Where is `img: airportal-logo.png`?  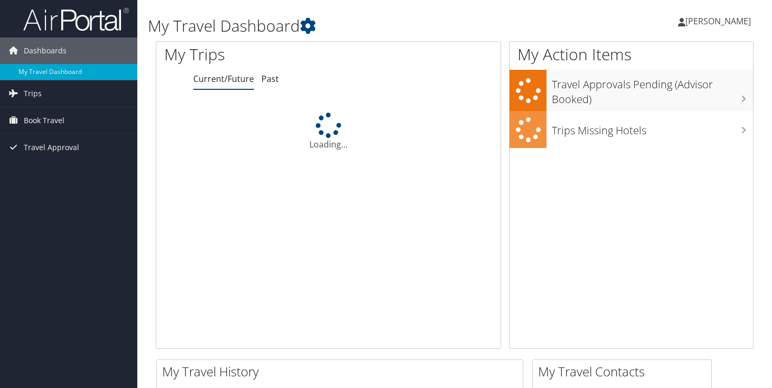 img: airportal-logo.png is located at coordinates (76, 19).